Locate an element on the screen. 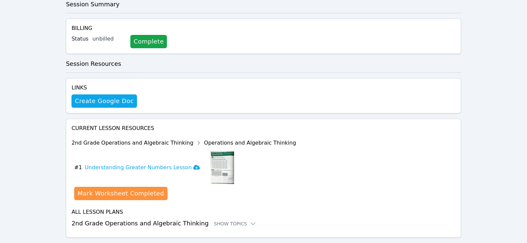 This screenshot has height=243, width=527. h3: Session Resources is located at coordinates (263, 64).